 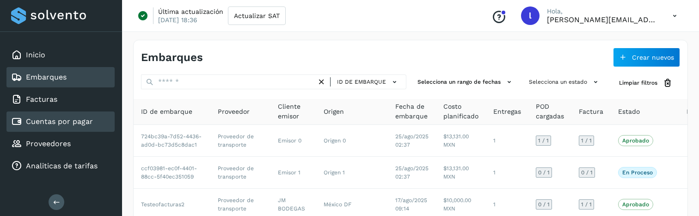 What do you see at coordinates (638, 173) in the screenshot?
I see `p: En proceso` at bounding box center [638, 173].